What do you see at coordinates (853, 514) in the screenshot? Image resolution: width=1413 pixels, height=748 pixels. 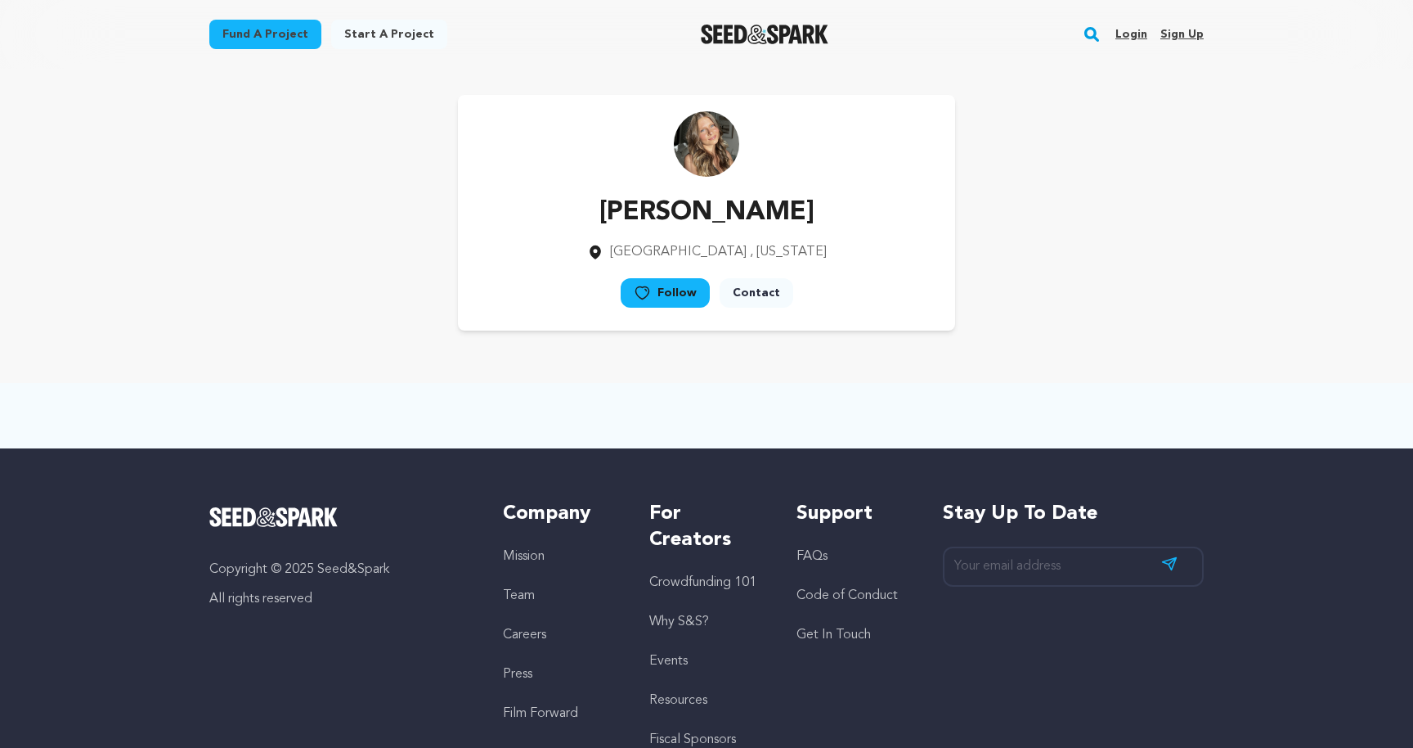 I see `h5: Support` at bounding box center [853, 514].